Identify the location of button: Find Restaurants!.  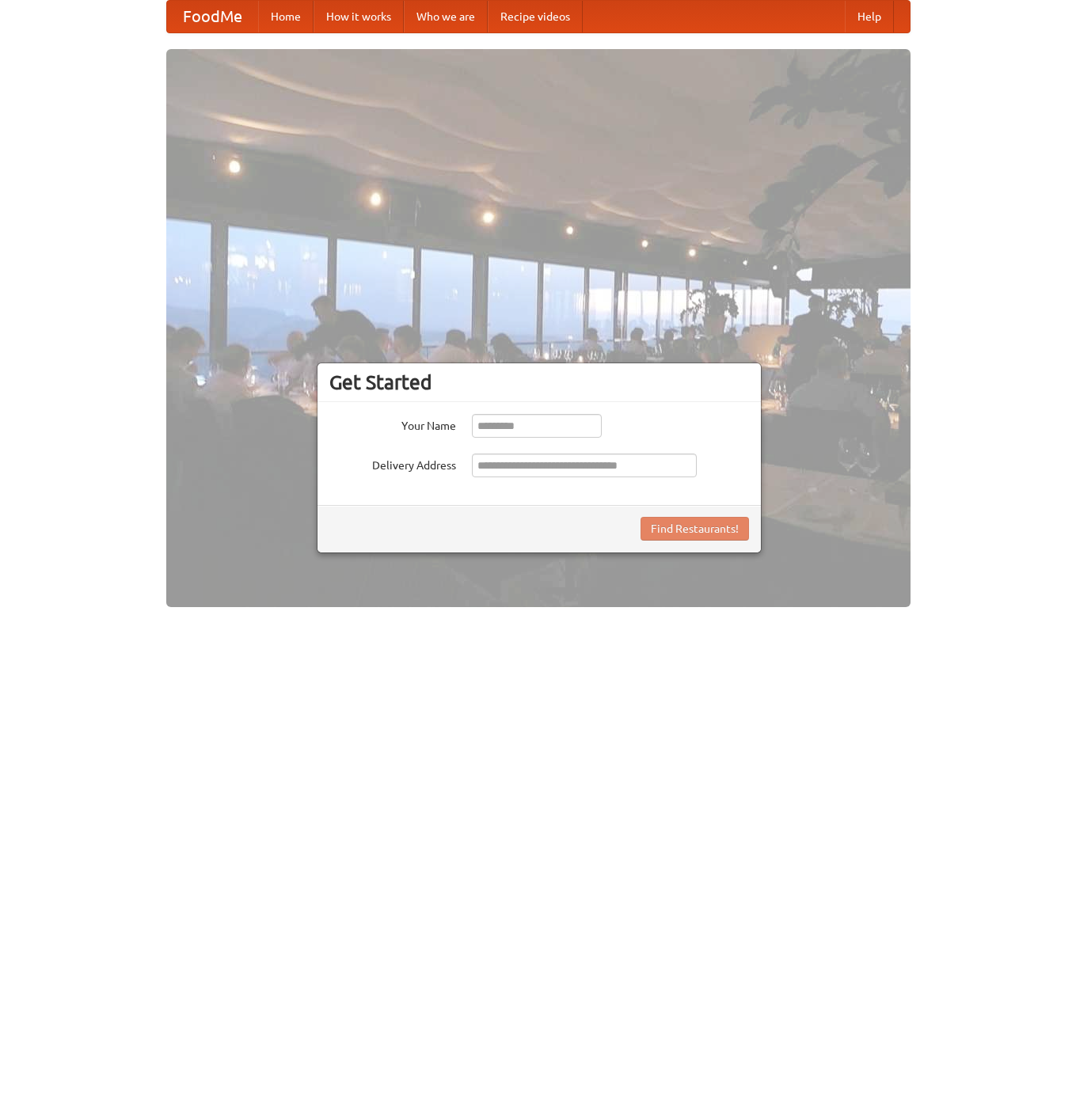
(694, 529).